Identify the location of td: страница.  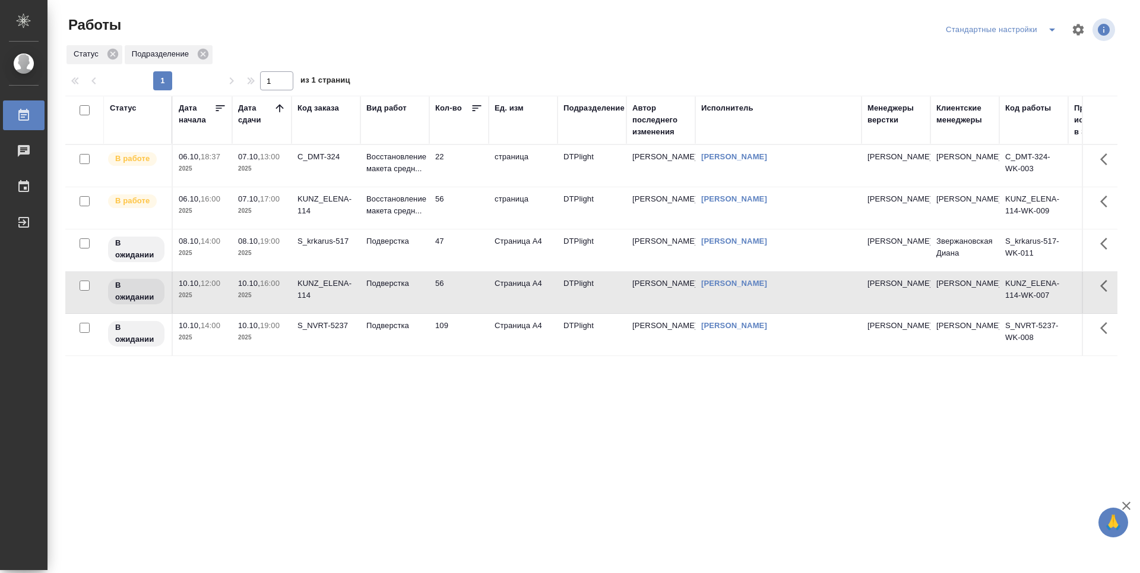
(523, 208).